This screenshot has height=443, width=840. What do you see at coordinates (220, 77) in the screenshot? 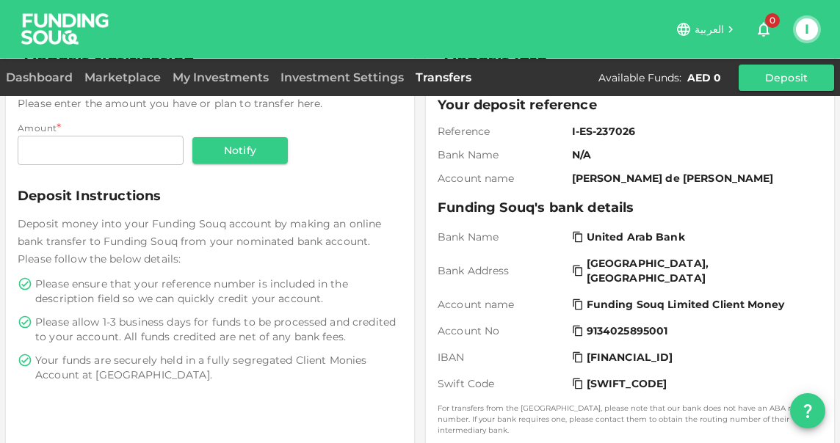
I see `a: My Investments` at bounding box center [220, 77].